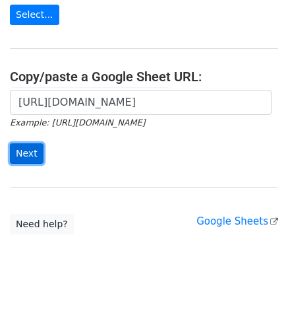 This screenshot has width=288, height=327. What do you see at coordinates (42, 224) in the screenshot?
I see `a: Need help?` at bounding box center [42, 224].